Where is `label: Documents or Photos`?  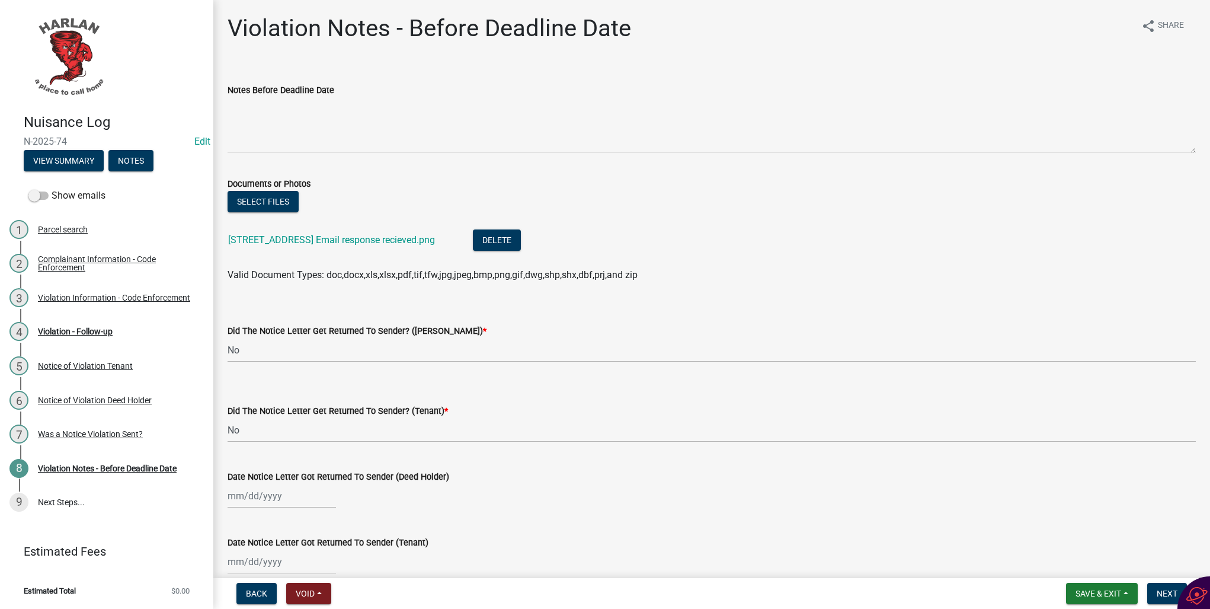
label: Documents or Photos is located at coordinates (269, 184).